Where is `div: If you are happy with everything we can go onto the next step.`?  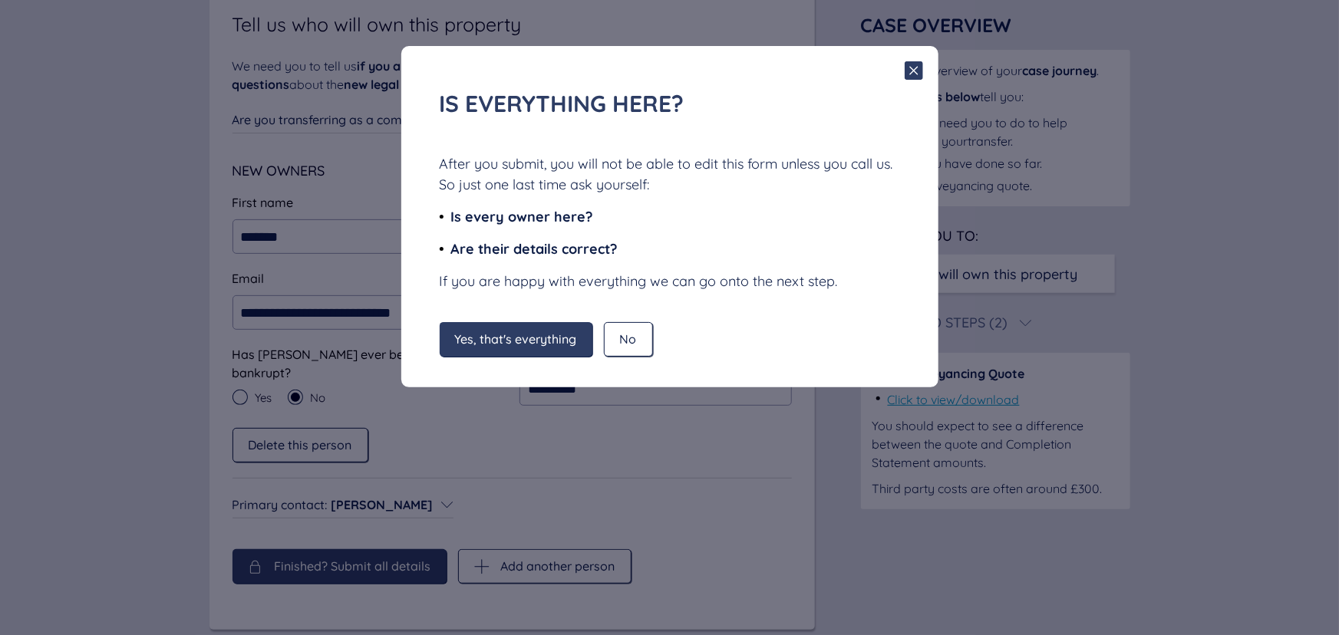
div: If you are happy with everything we can go onto the next step. is located at coordinates (670, 281).